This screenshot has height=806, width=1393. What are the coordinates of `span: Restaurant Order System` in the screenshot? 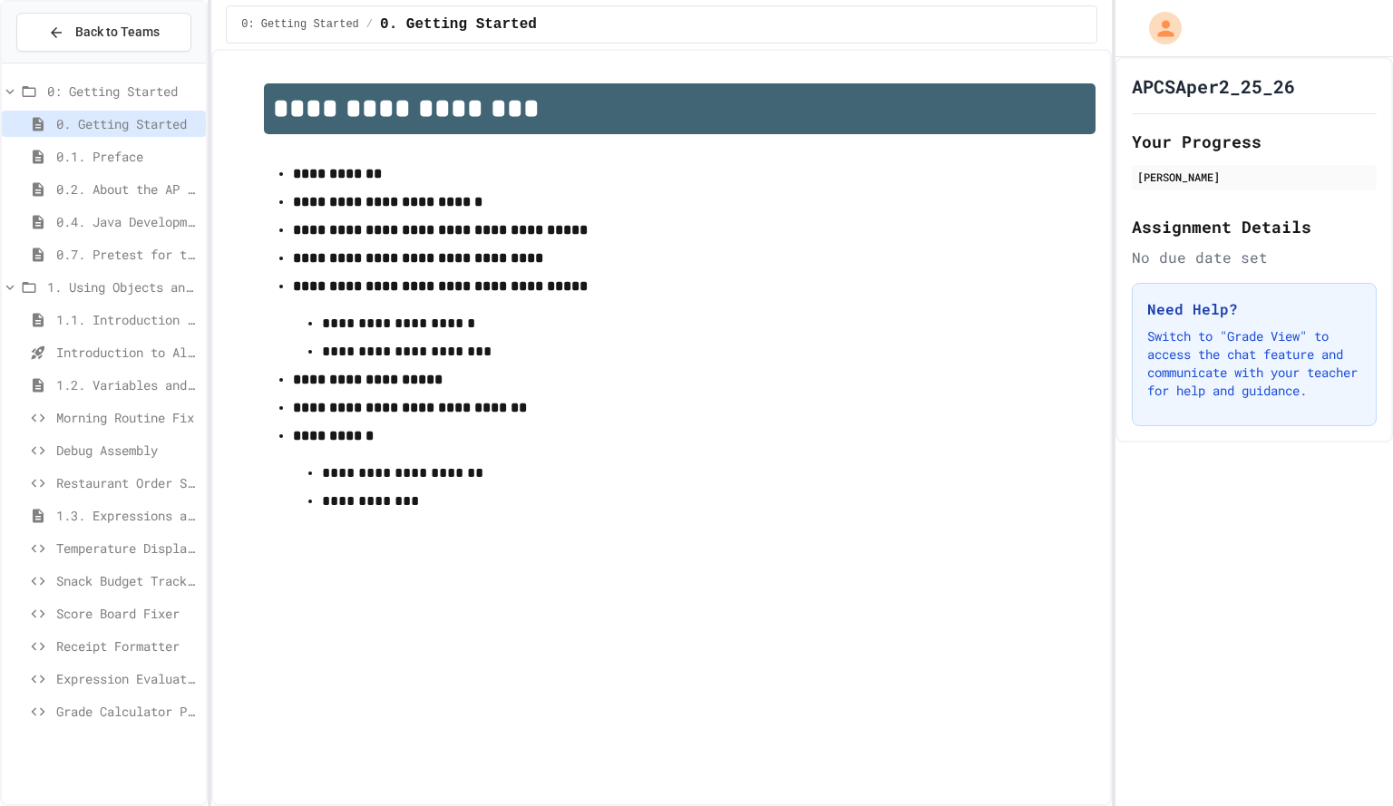 It's located at (127, 483).